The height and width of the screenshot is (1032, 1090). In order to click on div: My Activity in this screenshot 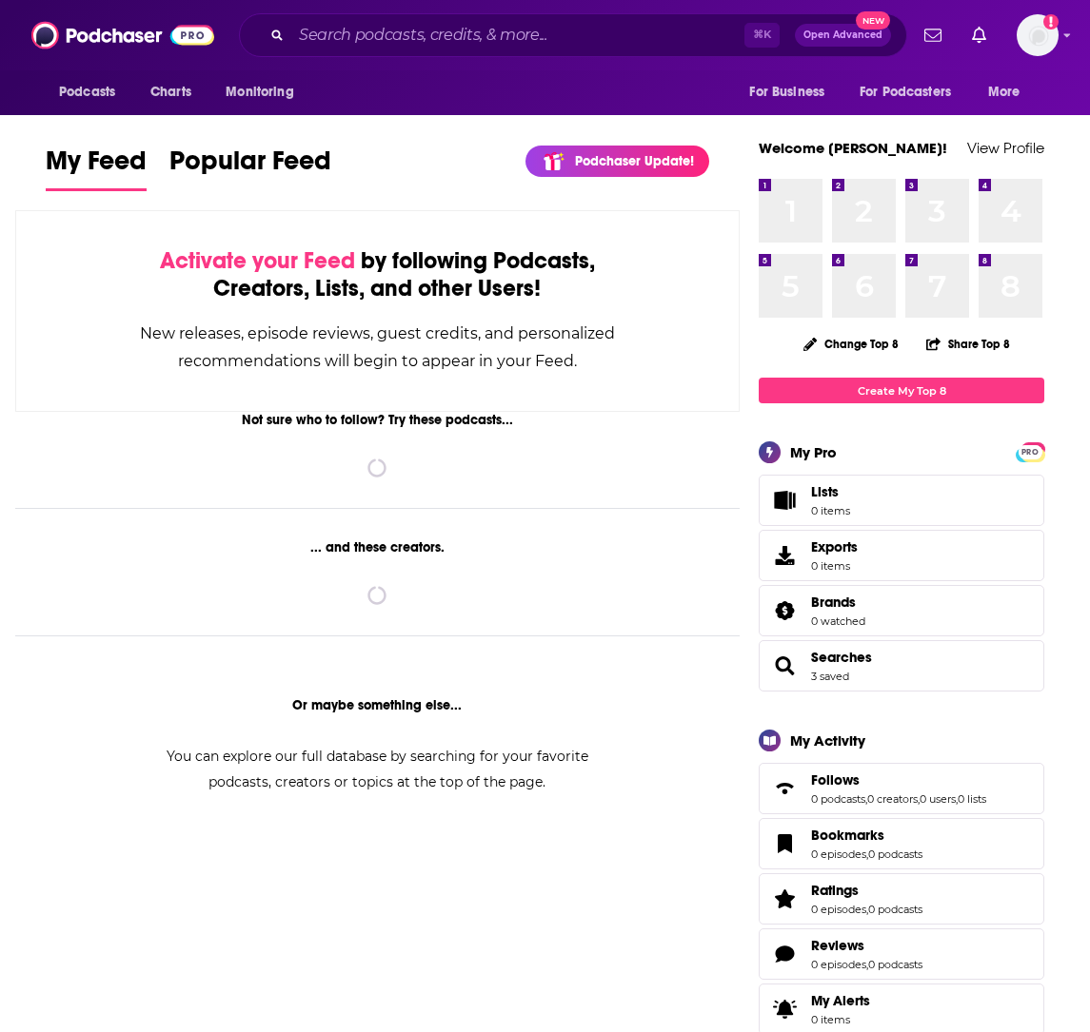, I will do `click(827, 740)`.